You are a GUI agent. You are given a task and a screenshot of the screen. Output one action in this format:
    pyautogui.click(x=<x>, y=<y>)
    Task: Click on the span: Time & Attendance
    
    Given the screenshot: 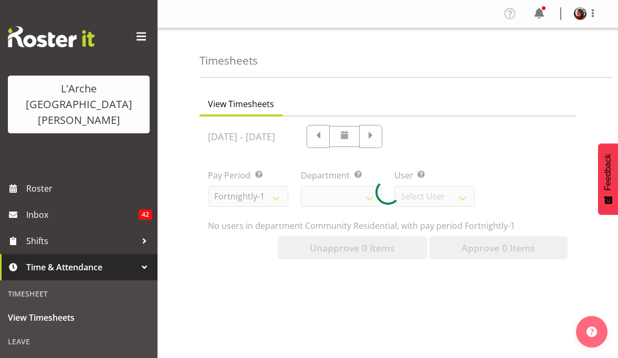 What is the action you would take?
    pyautogui.click(x=81, y=267)
    